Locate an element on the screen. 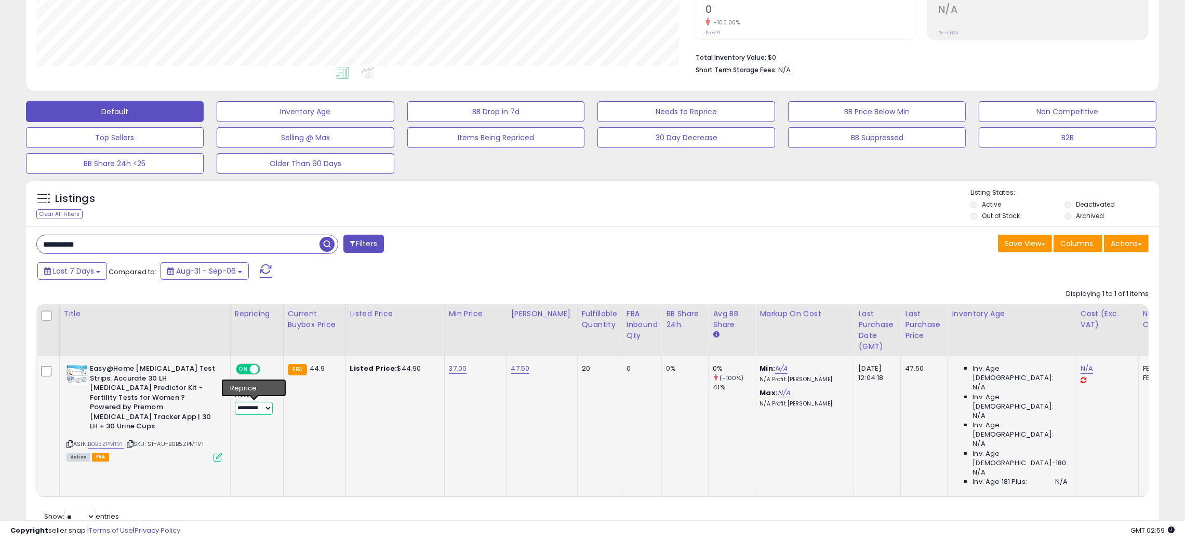 This screenshot has height=541, width=1185. div: 47.50 is located at coordinates (922, 369).